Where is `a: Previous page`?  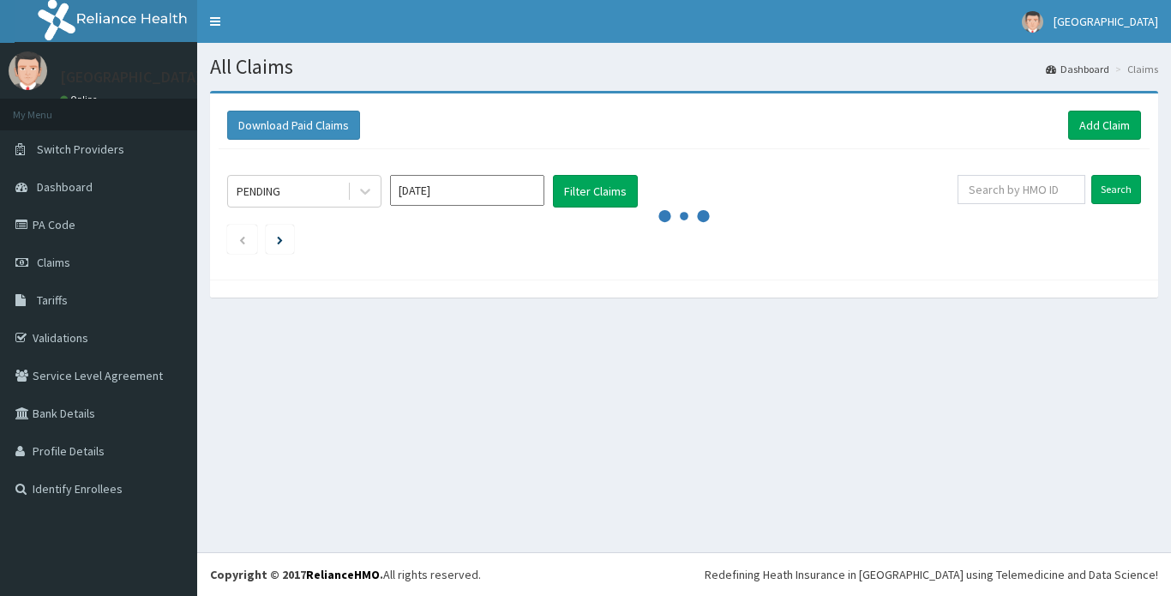 a: Previous page is located at coordinates (242, 239).